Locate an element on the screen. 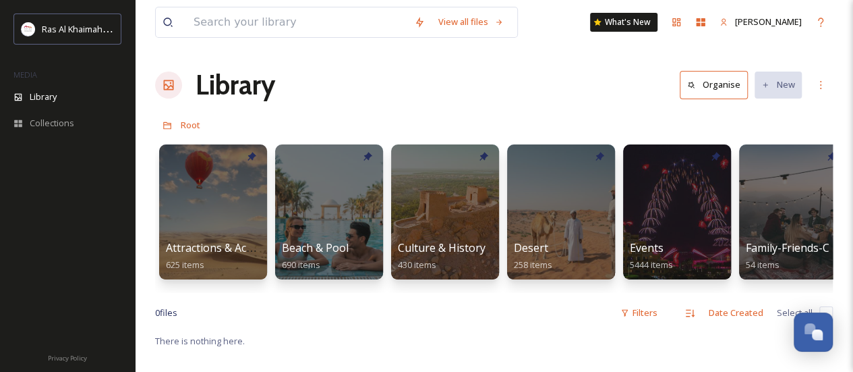 This screenshot has width=853, height=372. span: Collections is located at coordinates (52, 123).